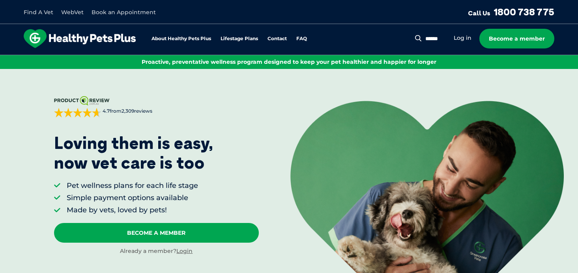 The height and width of the screenshot is (273, 578). I want to click on li: Simple payment options available, so click(132, 198).